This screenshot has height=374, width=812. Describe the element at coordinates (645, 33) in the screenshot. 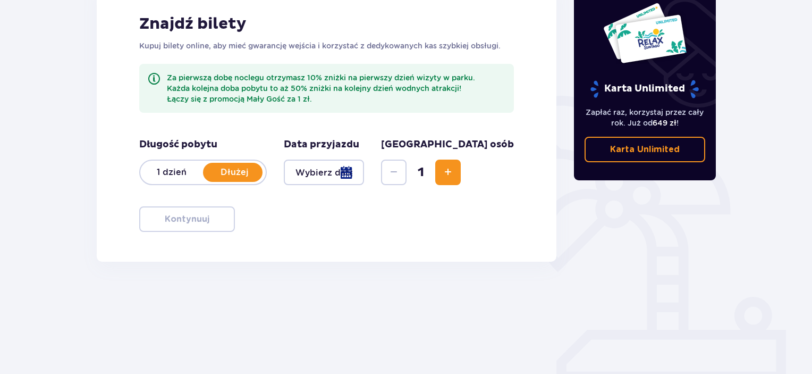

I see `img: Dwie karty całoroczne do Suntago z napisem 'UNLIMITED RELAX', na białym tle z tropikalnymi liśćmi...` at that location.